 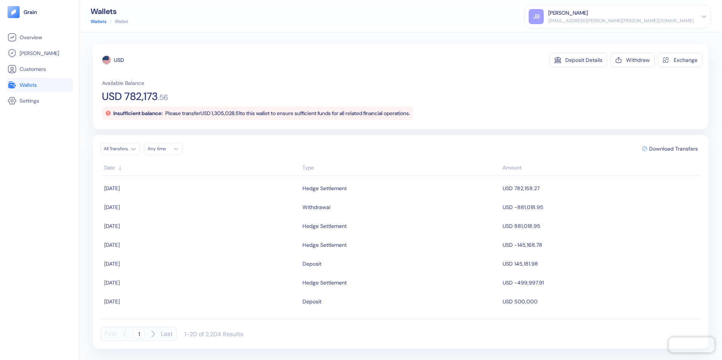 I want to click on td: USD -1,598,989.75, so click(x=601, y=321).